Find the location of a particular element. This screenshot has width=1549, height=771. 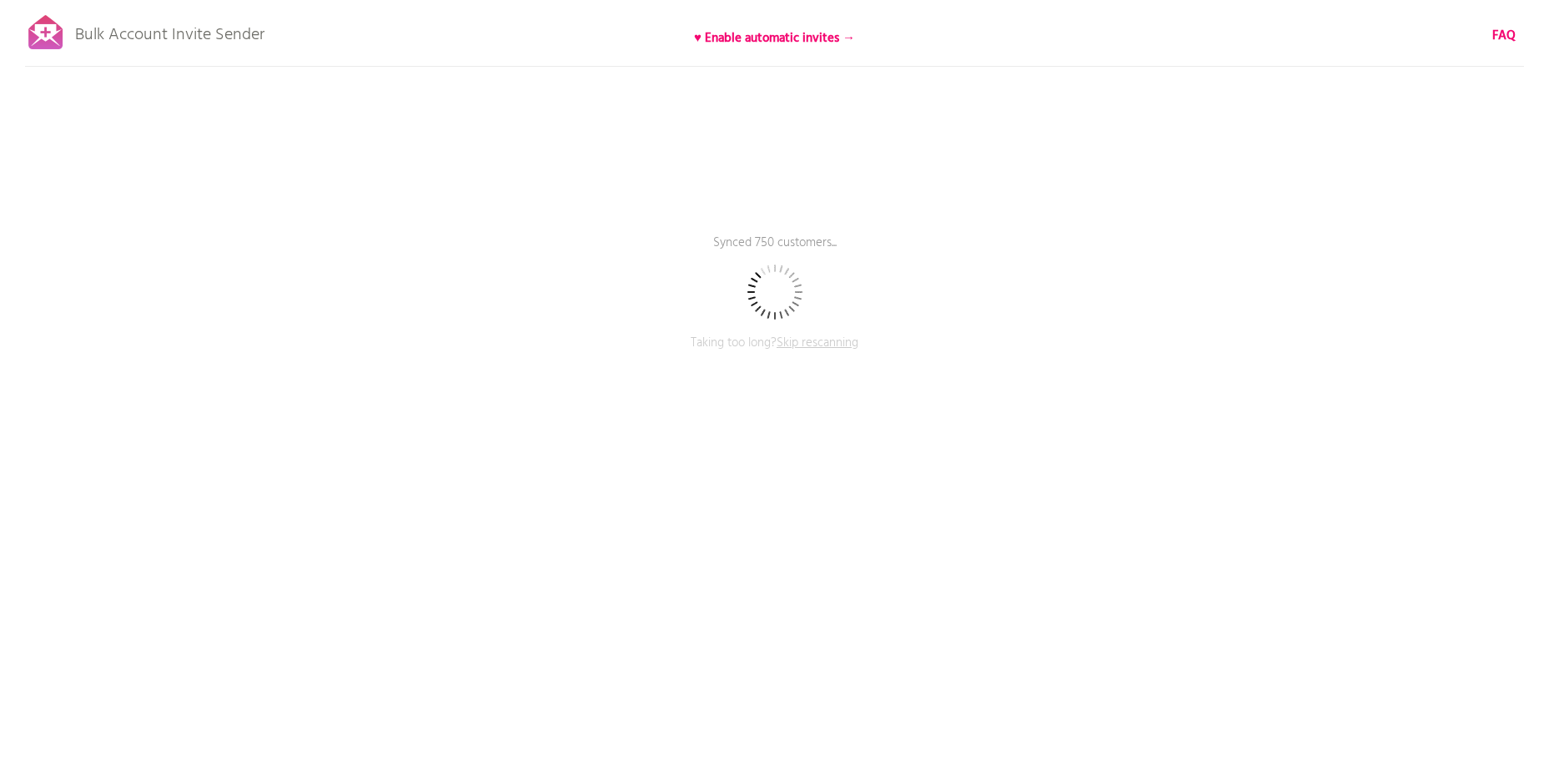

p: Synced 750 customers... is located at coordinates (775, 254).